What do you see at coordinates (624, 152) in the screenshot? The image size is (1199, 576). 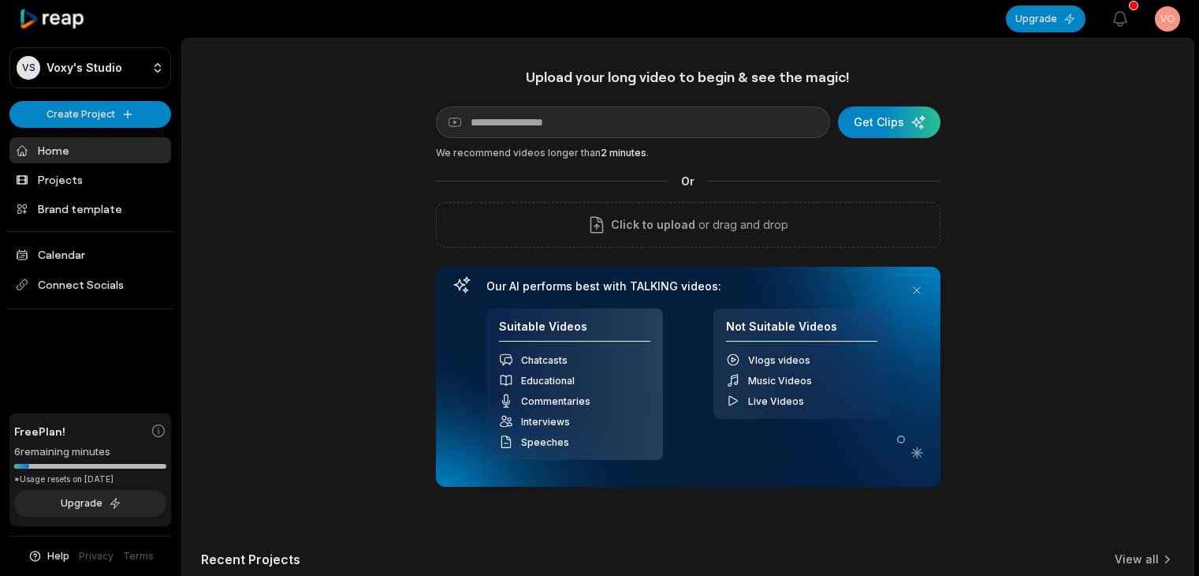 I see `span: 2 minutes` at bounding box center [624, 152].